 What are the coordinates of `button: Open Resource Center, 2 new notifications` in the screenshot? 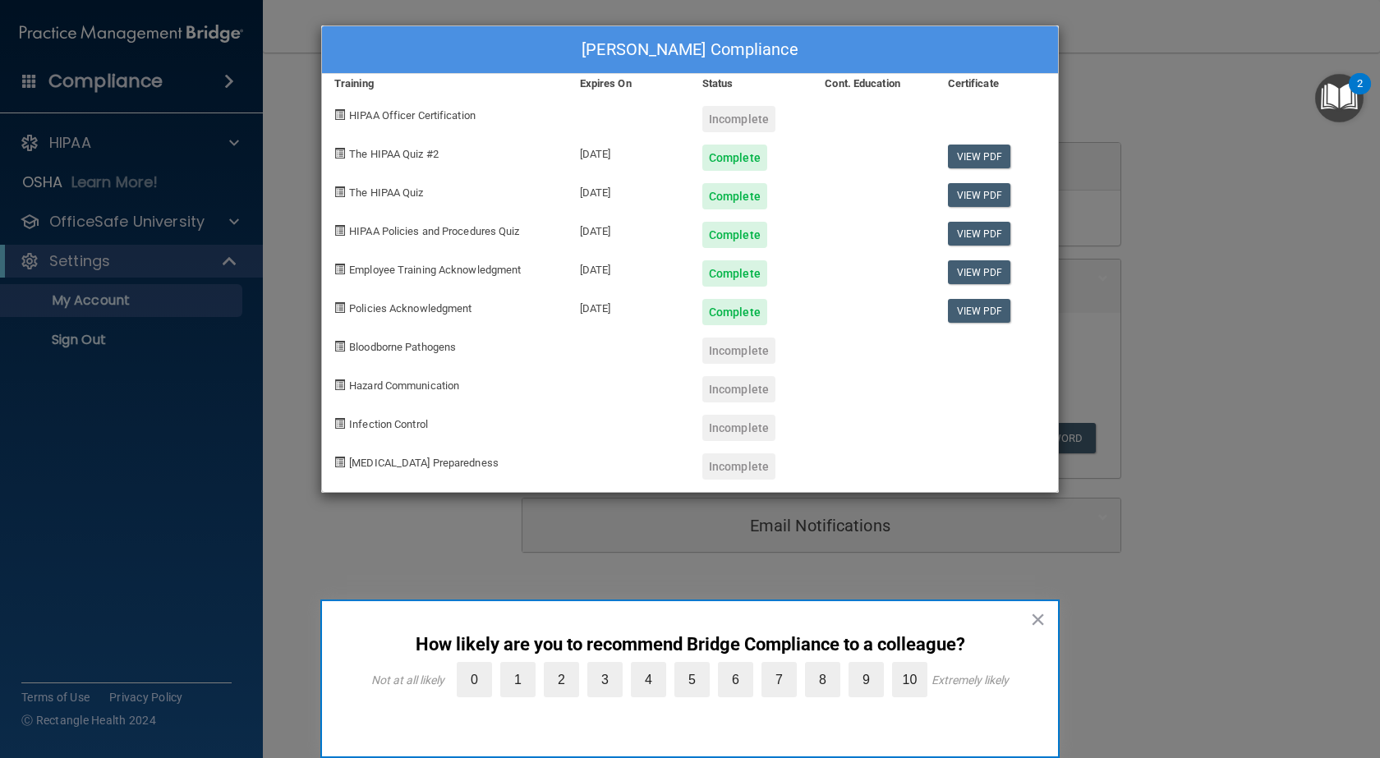 It's located at (1339, 98).